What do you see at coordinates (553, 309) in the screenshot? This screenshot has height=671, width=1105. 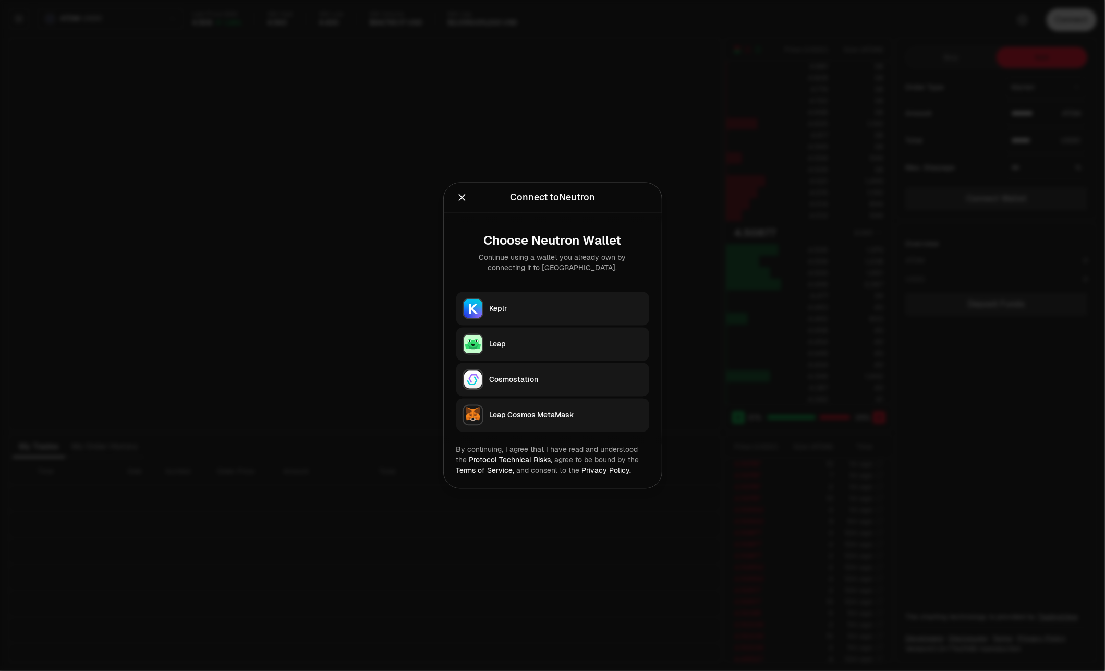 I see `button: KeplrKeplr` at bounding box center [553, 309].